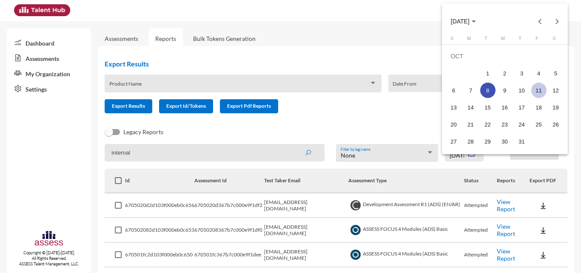  What do you see at coordinates (454, 90) in the screenshot?
I see `div: 6` at bounding box center [454, 90].